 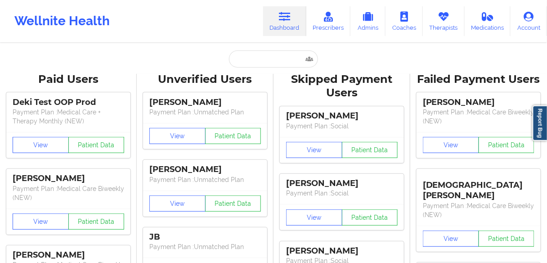 What do you see at coordinates (328, 21) in the screenshot?
I see `a: Prescribers` at bounding box center [328, 21].